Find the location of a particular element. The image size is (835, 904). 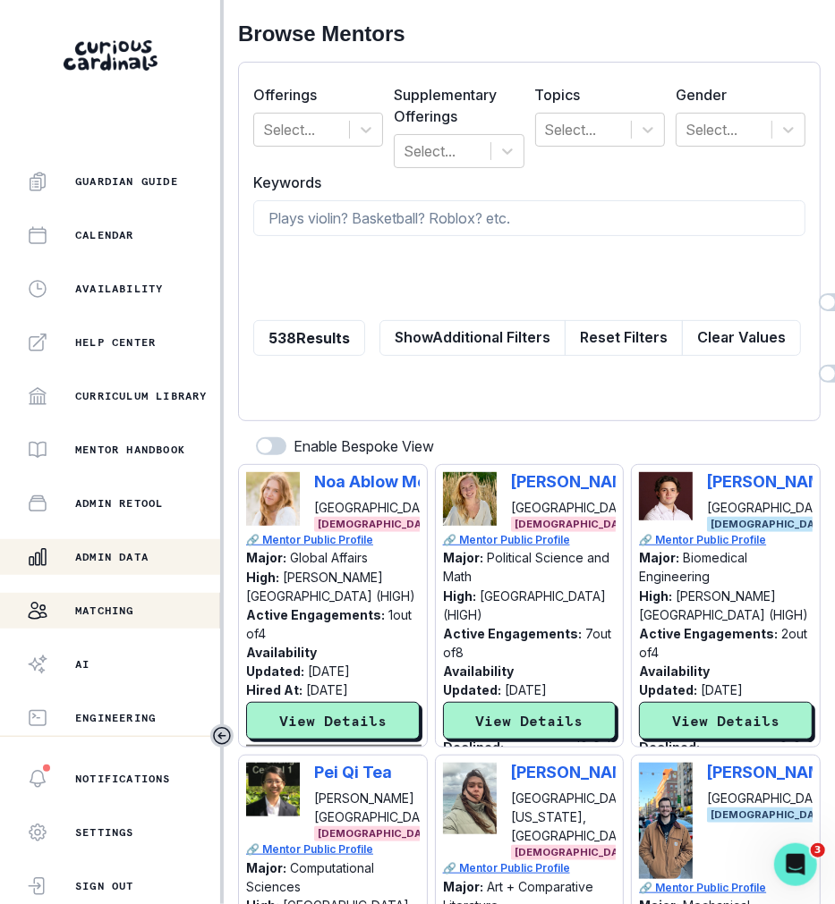

p: Notifications is located at coordinates (123, 779).